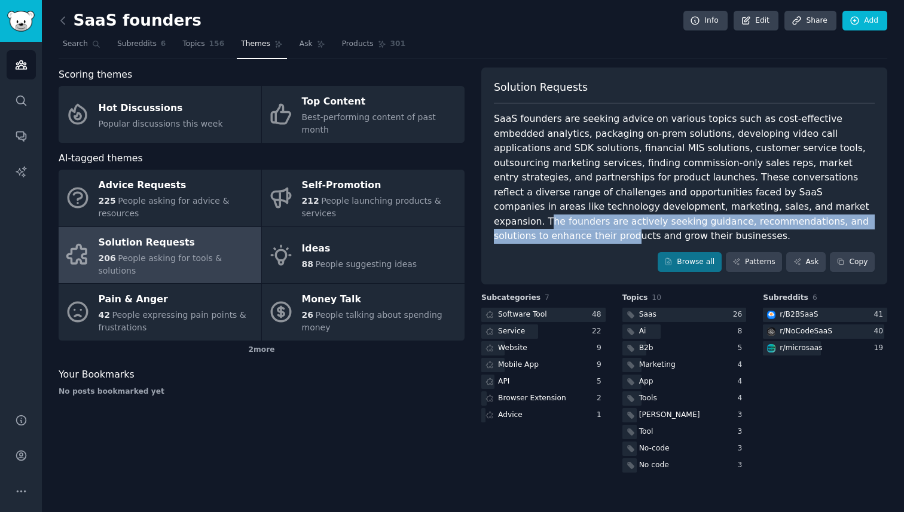 This screenshot has height=512, width=904. I want to click on img: microsaas, so click(771, 349).